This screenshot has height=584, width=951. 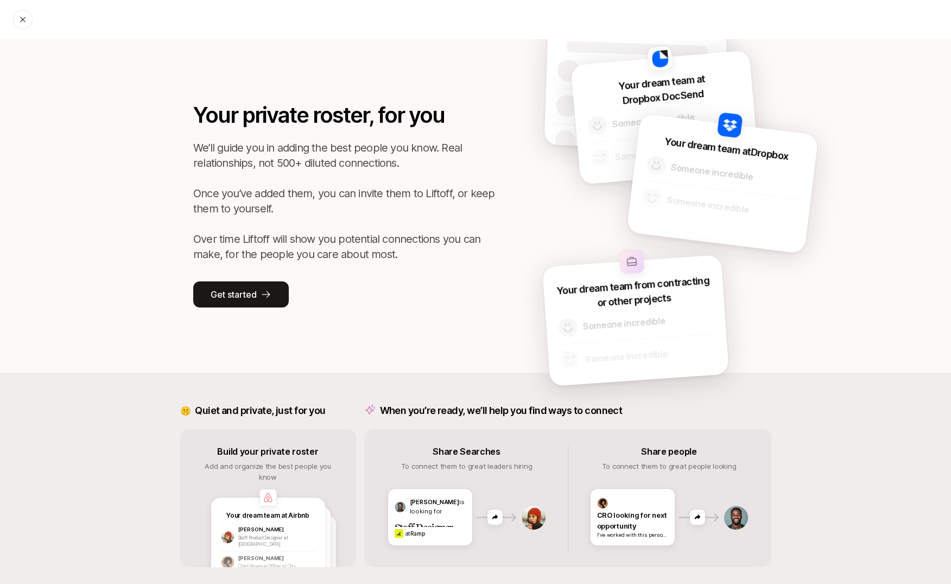 What do you see at coordinates (417, 533) in the screenshot?
I see `span: Ramp` at bounding box center [417, 533].